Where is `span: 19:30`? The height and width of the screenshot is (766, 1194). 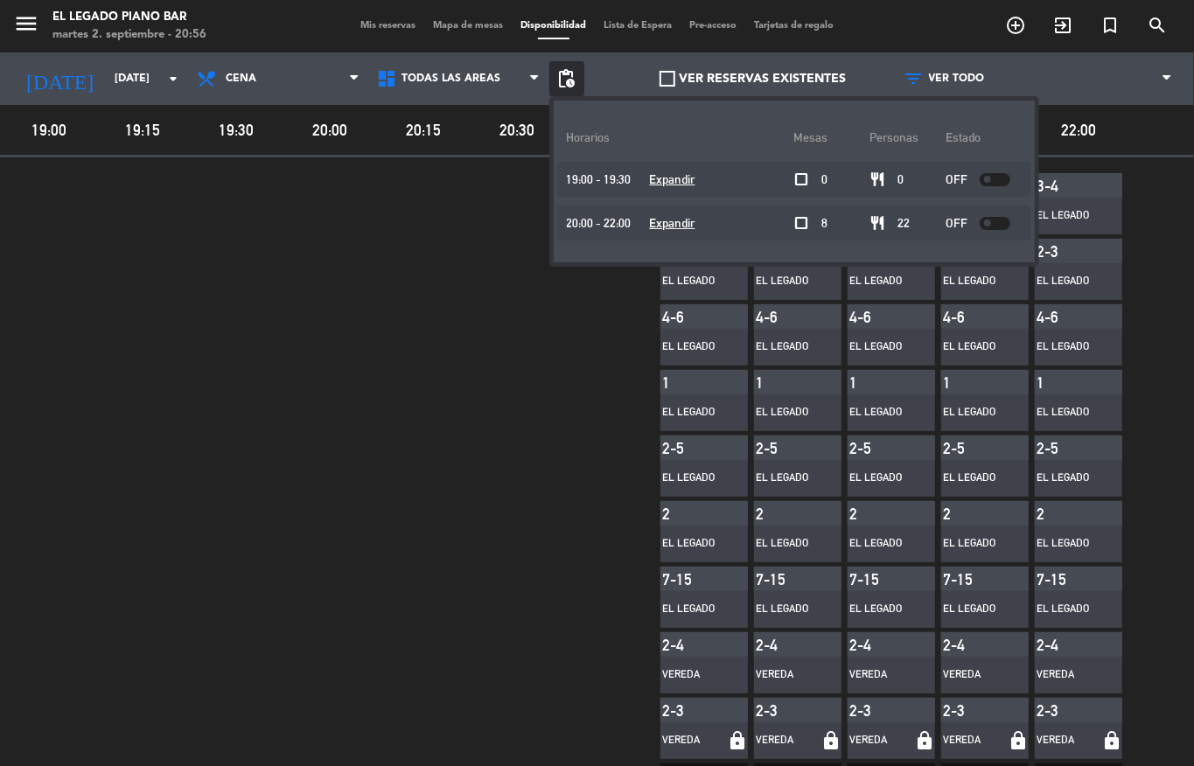 span: 19:30 is located at coordinates (236, 129).